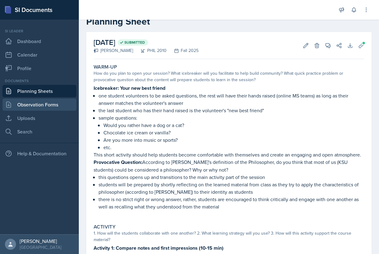  Describe the element at coordinates (229, 155) in the screenshot. I see `p: This short activity should help students become comfortable with themselves and create an engagin...` at that location.